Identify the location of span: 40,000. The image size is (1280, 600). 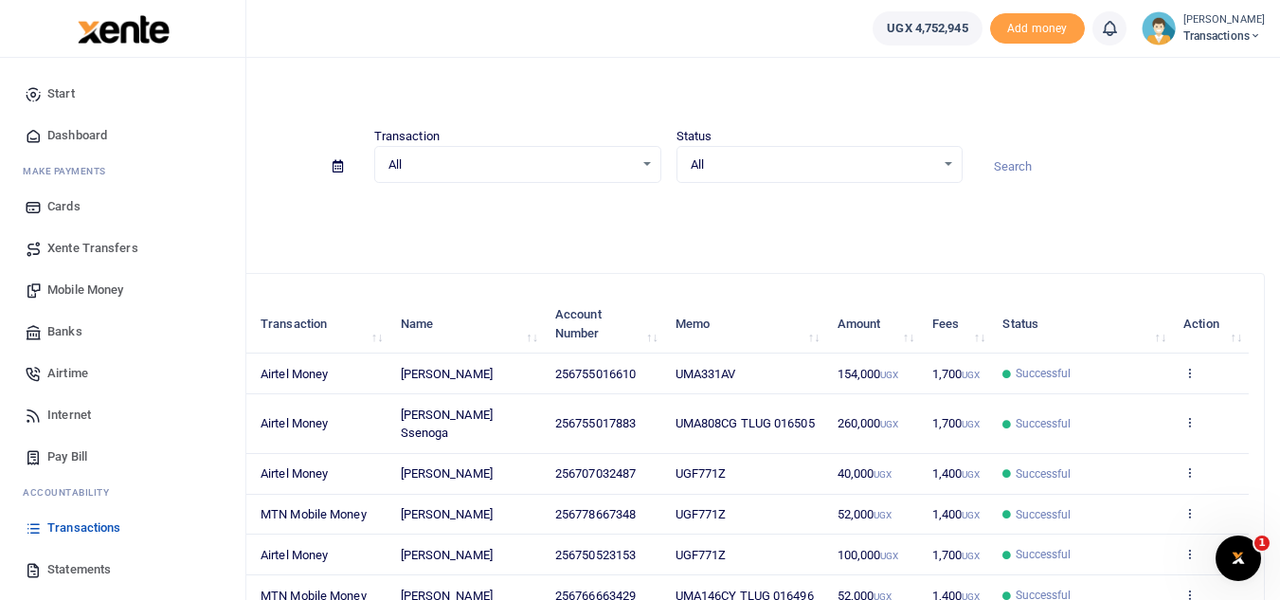
(865, 473).